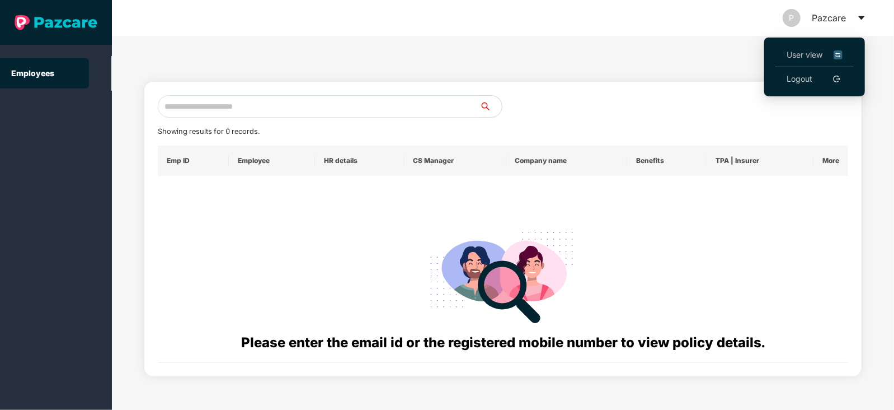 Image resolution: width=894 pixels, height=410 pixels. What do you see at coordinates (193, 161) in the screenshot?
I see `th: Emp ID` at bounding box center [193, 161].